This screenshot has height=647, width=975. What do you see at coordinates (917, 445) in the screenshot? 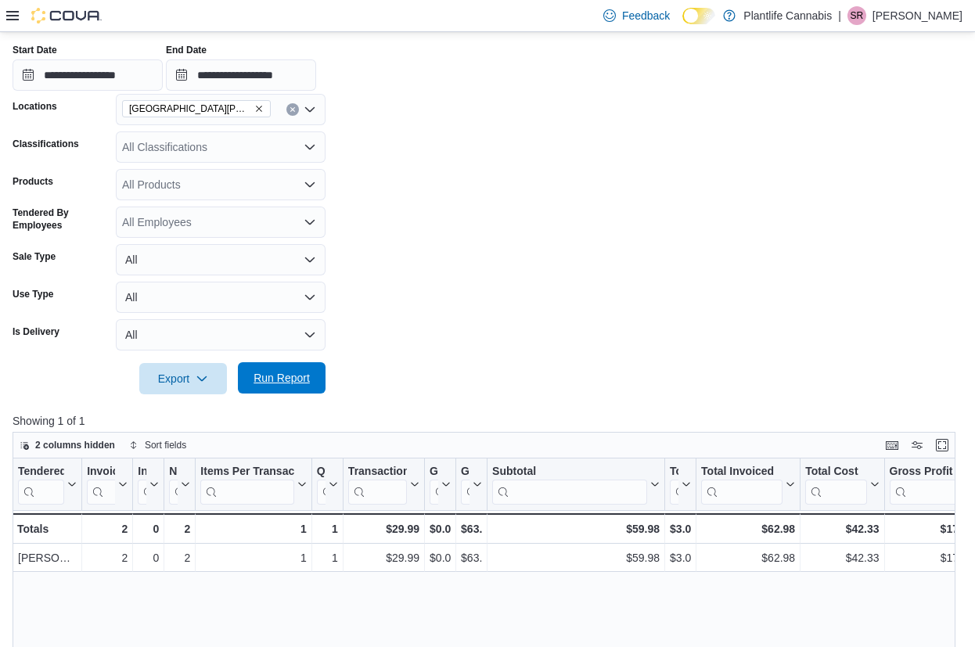
I see `button: Display options` at bounding box center [917, 445].